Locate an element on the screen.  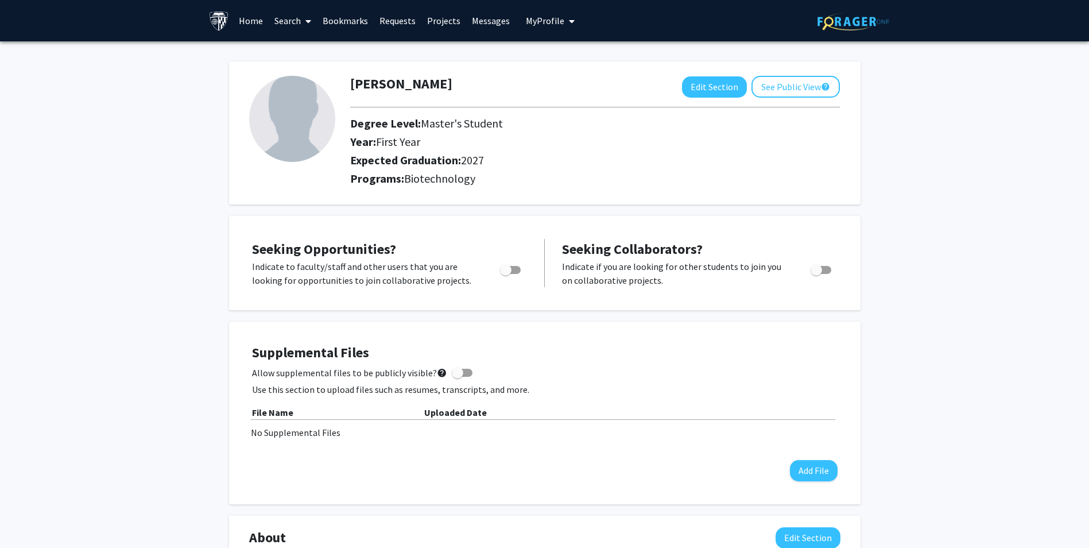
span: Allow supplemental files to be publicly visible? is located at coordinates (350, 373).